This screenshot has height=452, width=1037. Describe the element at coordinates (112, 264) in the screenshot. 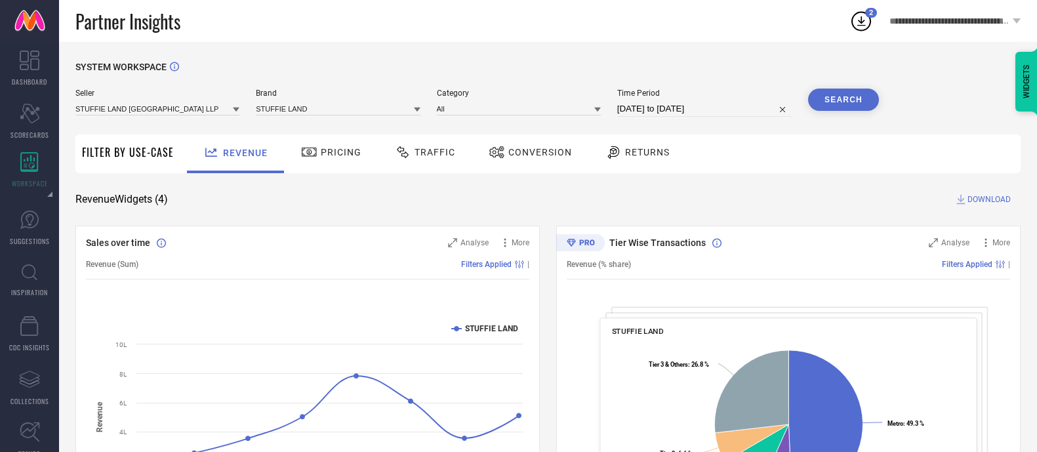

I see `span: Revenue (Sum)` at that location.